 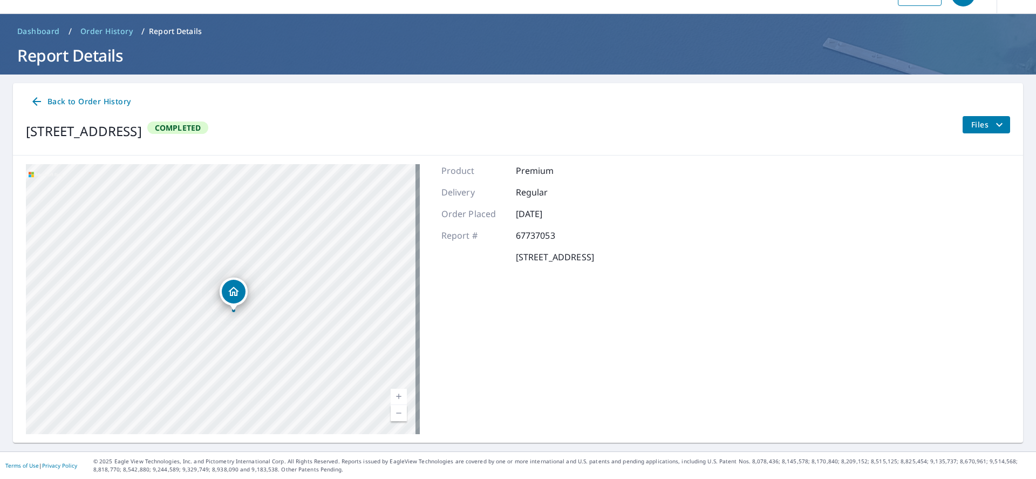 I want to click on a: Order History, so click(x=106, y=31).